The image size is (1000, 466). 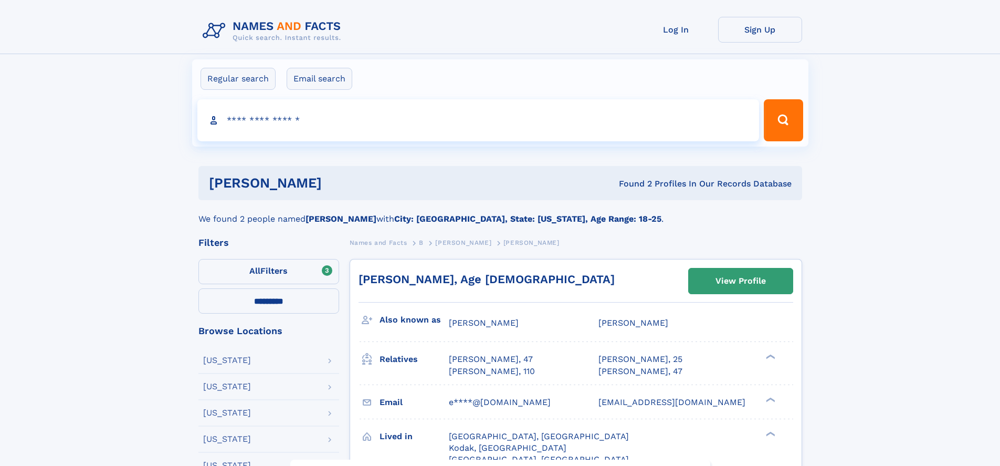 I want to click on input: search input, so click(x=478, y=120).